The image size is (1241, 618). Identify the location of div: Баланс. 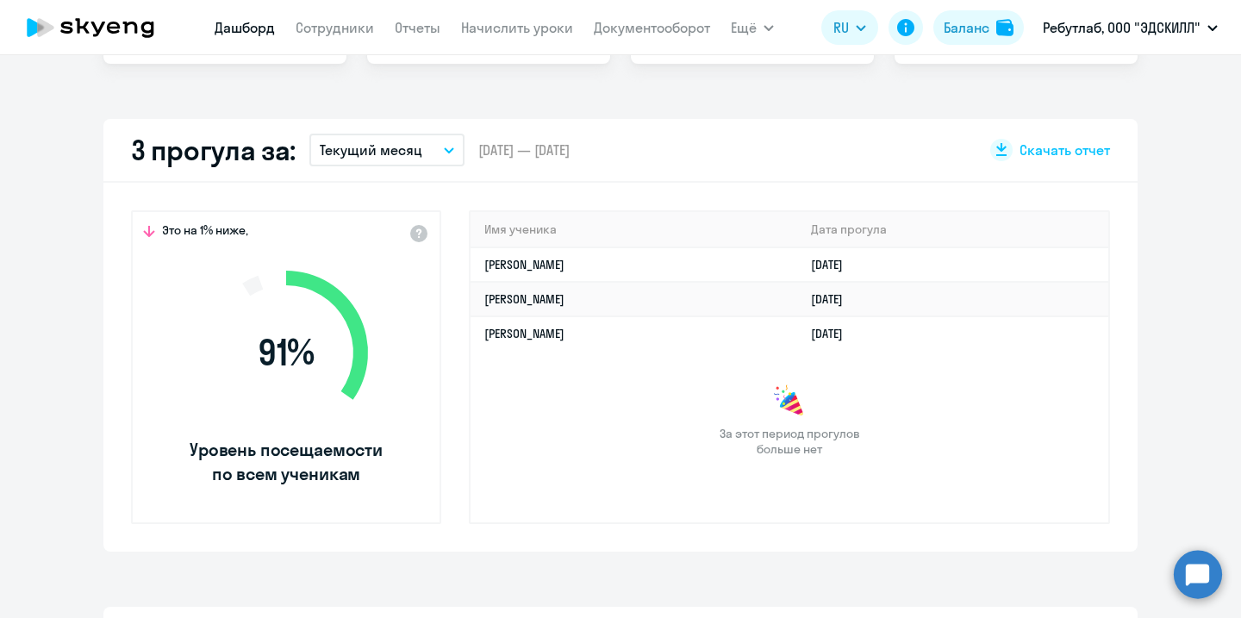
(966, 28).